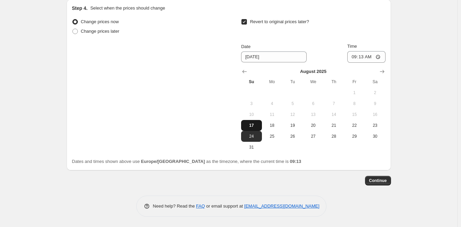  I want to click on span: 23, so click(375, 126).